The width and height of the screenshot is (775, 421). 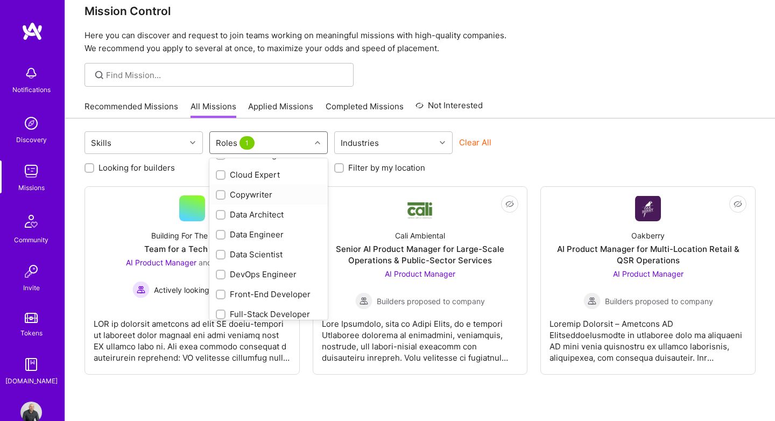 I want to click on a: Not Interested, so click(x=449, y=109).